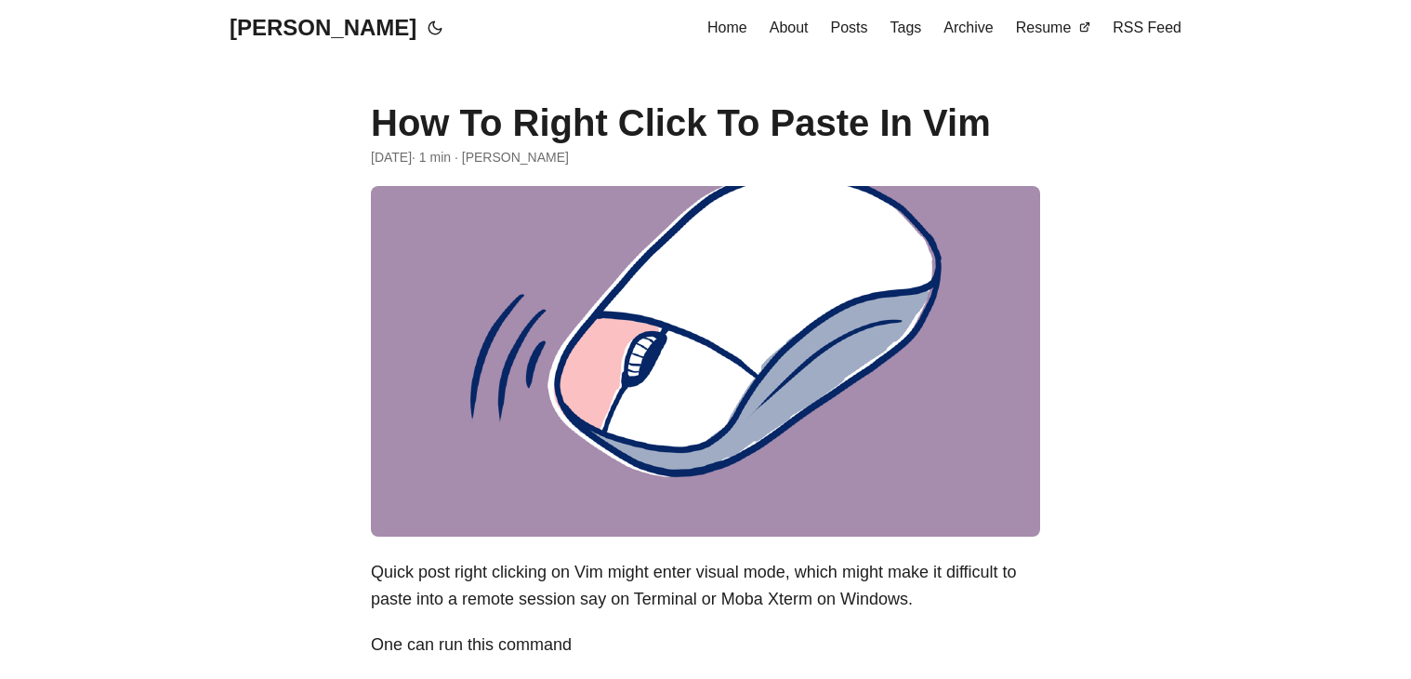  What do you see at coordinates (706, 586) in the screenshot?
I see `p: Quick post right clicking on Vim might enter visual mode, which might make it difficult to paste ...` at bounding box center [706, 586].